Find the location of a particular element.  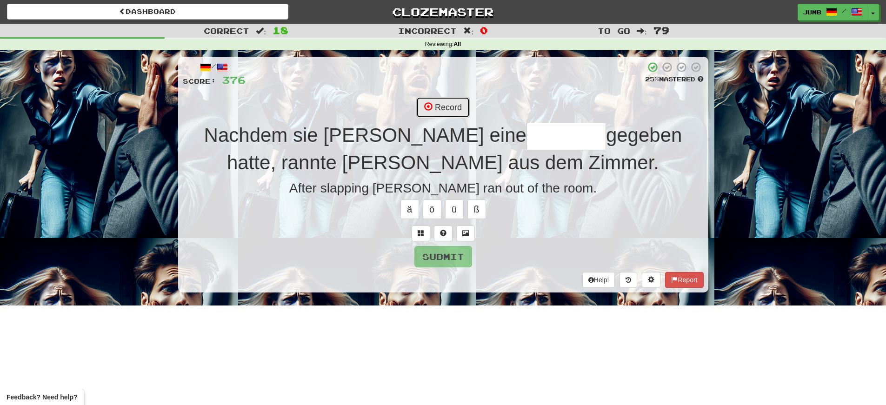

button: Show image (alt+x) is located at coordinates (466, 234).